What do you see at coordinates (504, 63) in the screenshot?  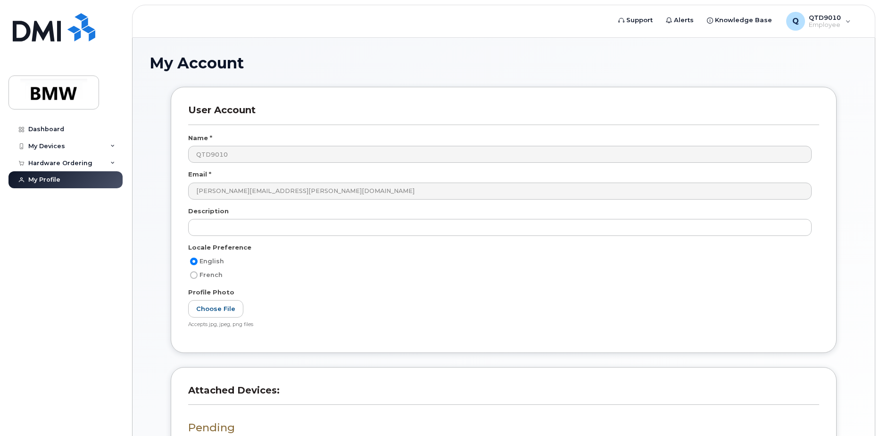 I see `h1: My Account` at bounding box center [504, 63].